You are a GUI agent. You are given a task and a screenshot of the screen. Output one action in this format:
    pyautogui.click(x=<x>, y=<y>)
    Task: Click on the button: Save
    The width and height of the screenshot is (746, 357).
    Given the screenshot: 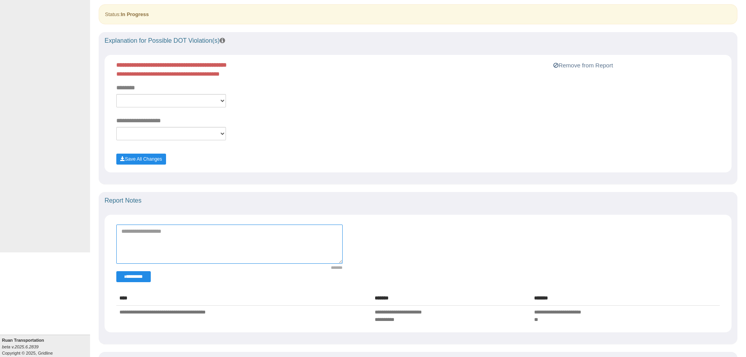 What is the action you would take?
    pyautogui.click(x=141, y=159)
    